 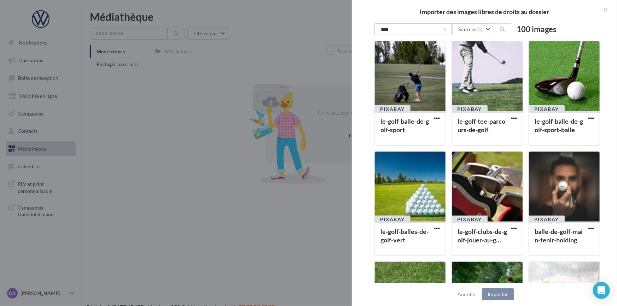 What do you see at coordinates (481, 126) in the screenshot?
I see `span: le-golf-tee-parcours-de-golf` at bounding box center [481, 126].